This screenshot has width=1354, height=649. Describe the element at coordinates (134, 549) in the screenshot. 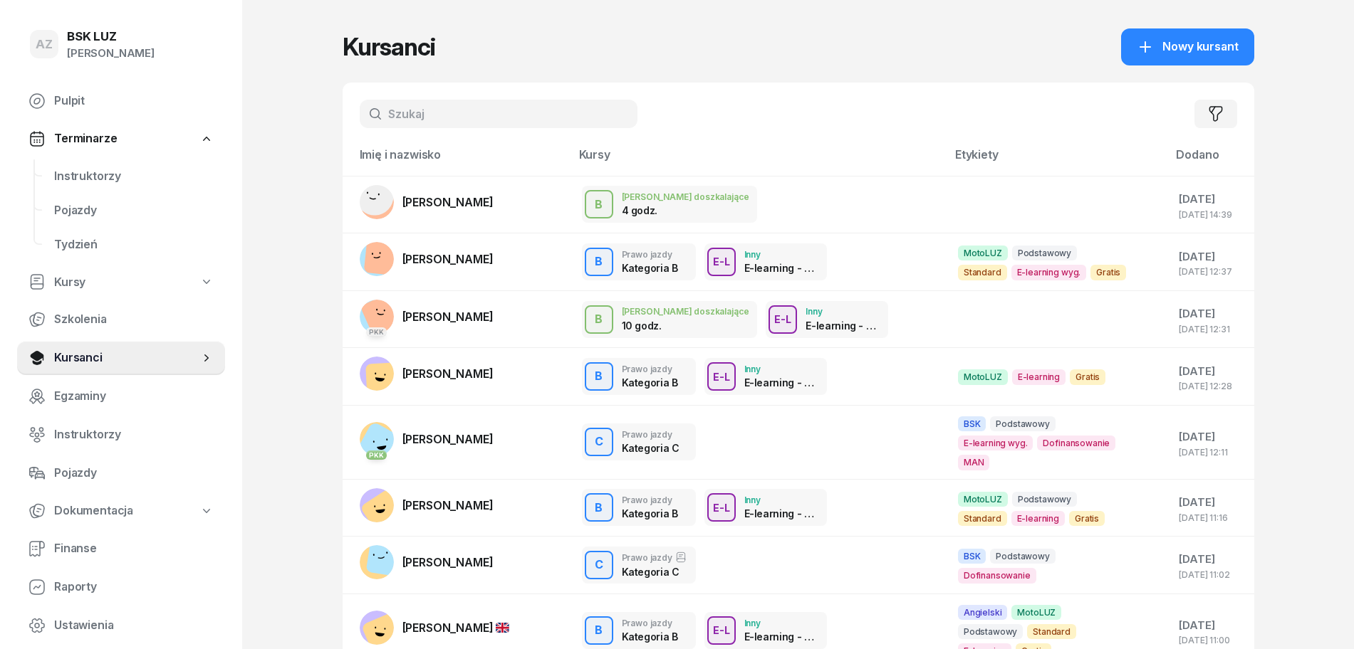

I see `span: Finanse` at that location.